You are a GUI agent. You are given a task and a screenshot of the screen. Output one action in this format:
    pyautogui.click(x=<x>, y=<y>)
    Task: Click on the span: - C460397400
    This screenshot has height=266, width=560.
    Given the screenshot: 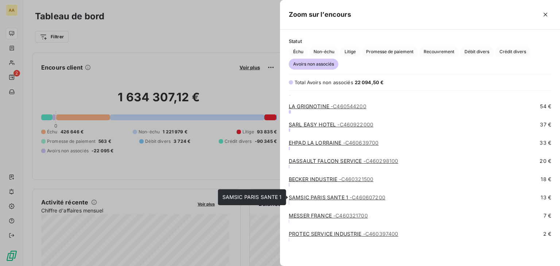 What is the action you would take?
    pyautogui.click(x=381, y=234)
    